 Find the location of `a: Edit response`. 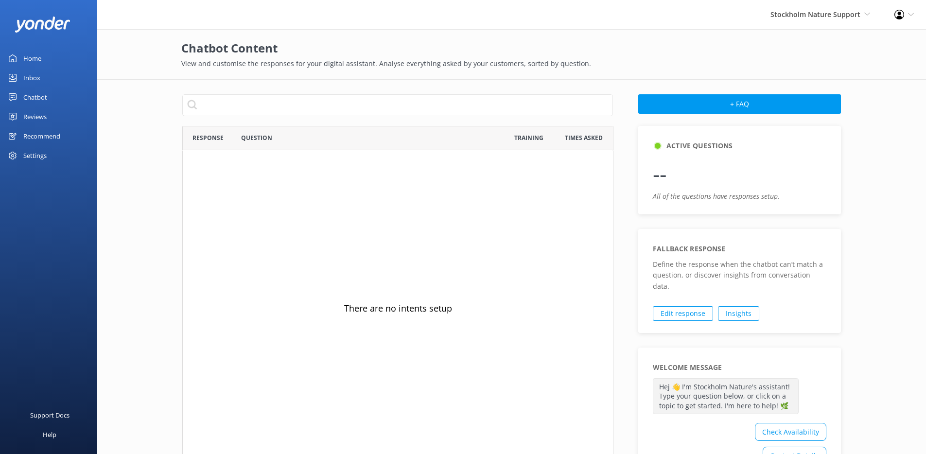

a: Edit response is located at coordinates (683, 314).